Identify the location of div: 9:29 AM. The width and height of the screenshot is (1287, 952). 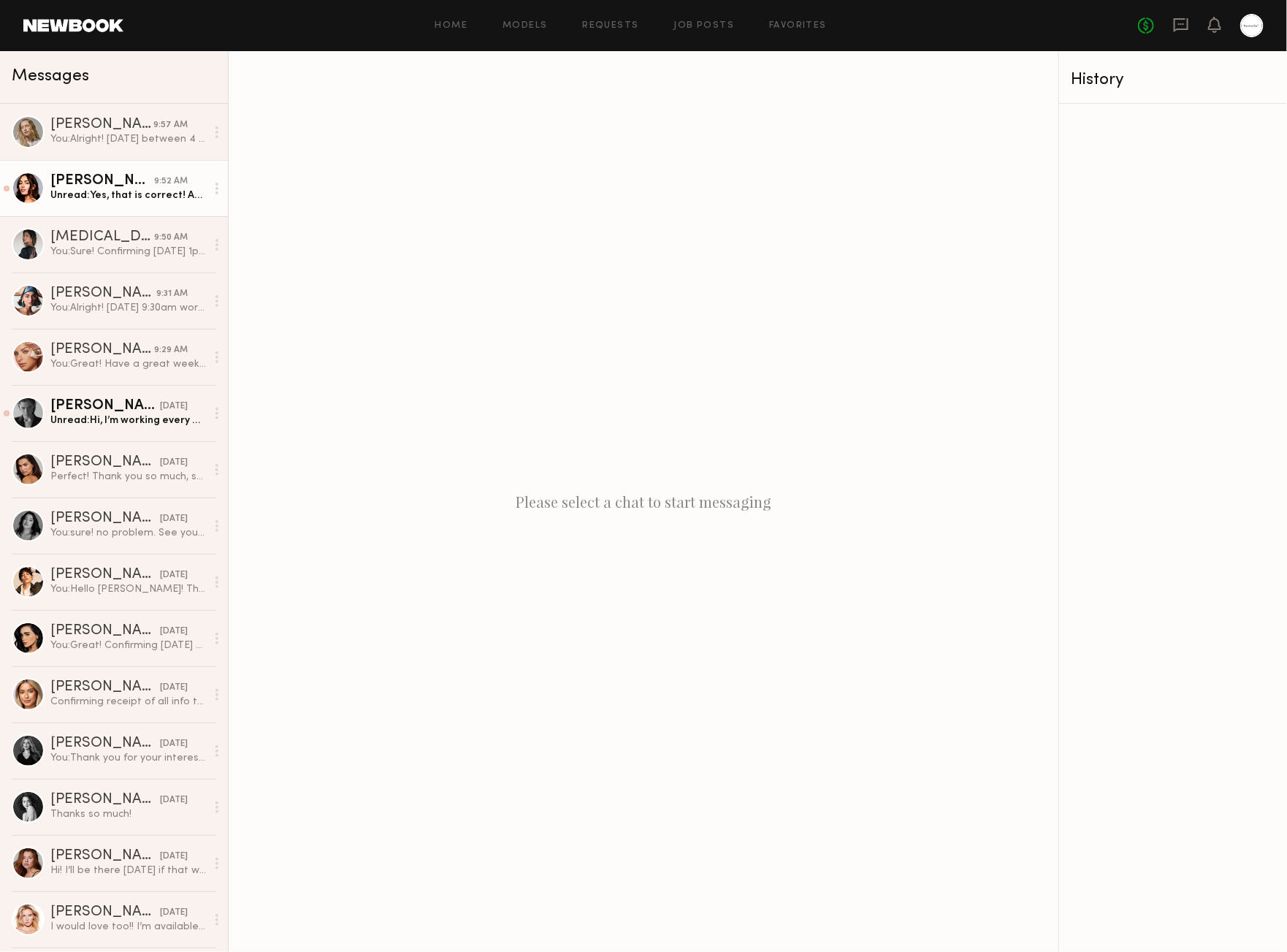
(171, 350).